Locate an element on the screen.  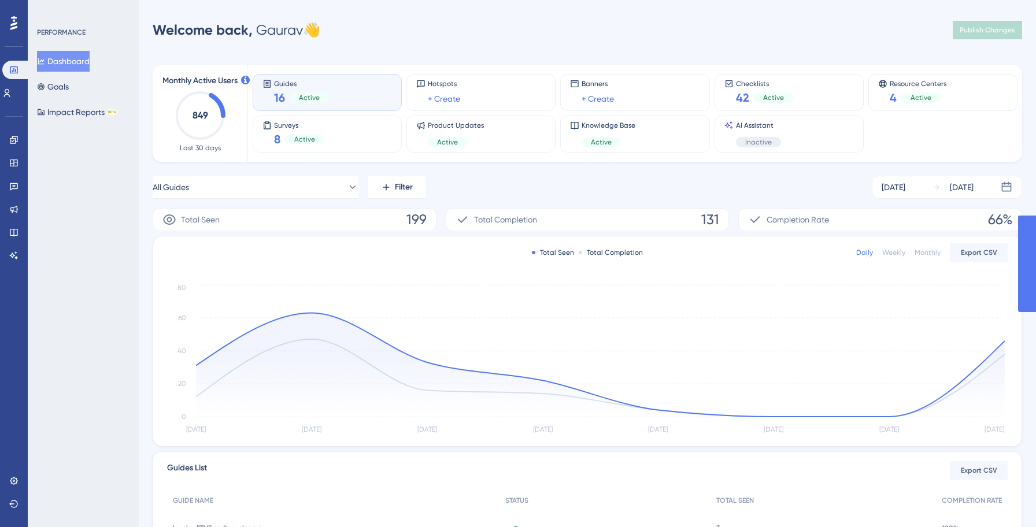
tspan: 0 is located at coordinates (184, 417).